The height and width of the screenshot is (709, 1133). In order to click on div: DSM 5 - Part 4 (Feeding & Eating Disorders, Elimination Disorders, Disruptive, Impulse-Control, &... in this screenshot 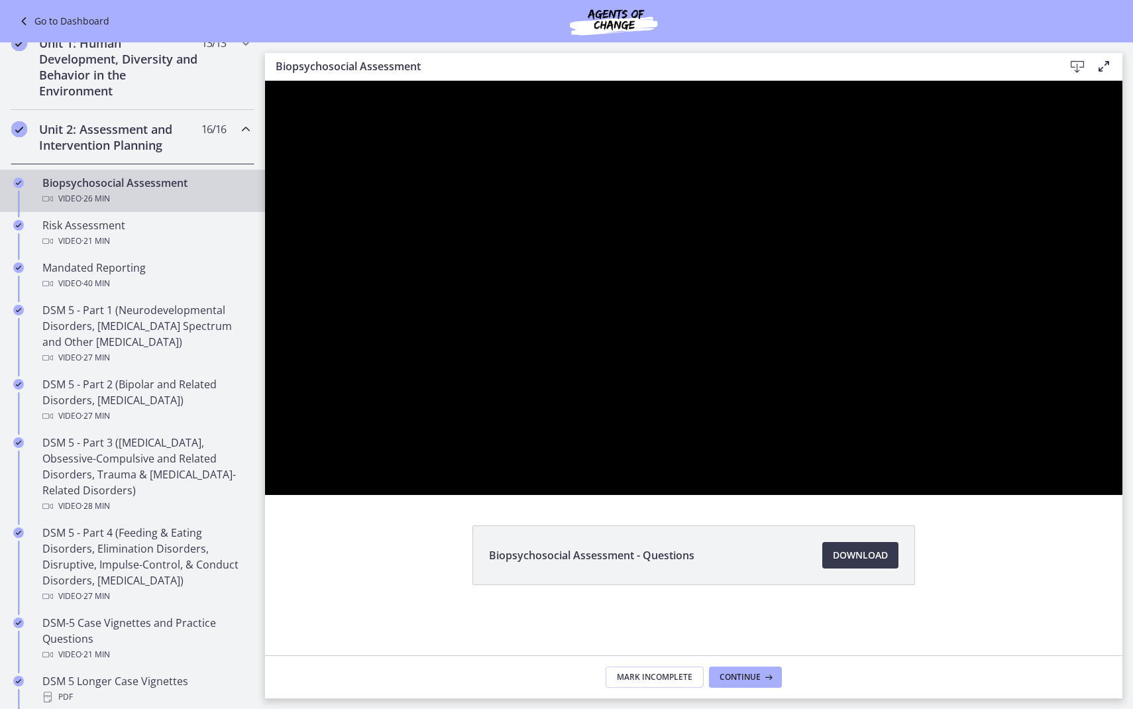, I will do `click(146, 565)`.